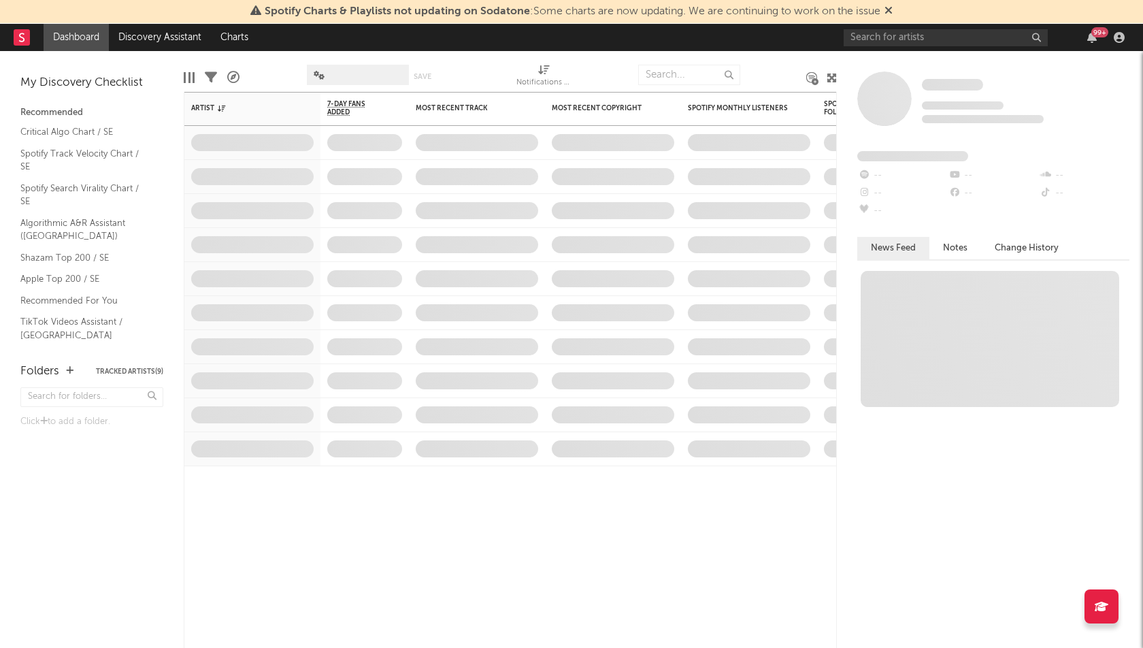  Describe the element at coordinates (160, 37) in the screenshot. I see `a: Discovery Assistant` at that location.